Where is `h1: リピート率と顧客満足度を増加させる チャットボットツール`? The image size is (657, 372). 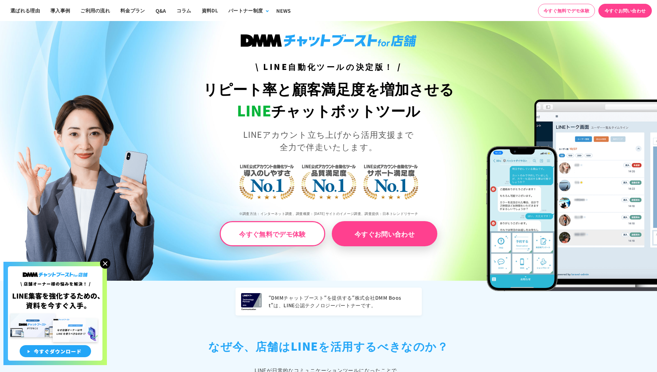
h1: リピート率と顧客満足度を増加させる チャットボットツール is located at coordinates (328, 100).